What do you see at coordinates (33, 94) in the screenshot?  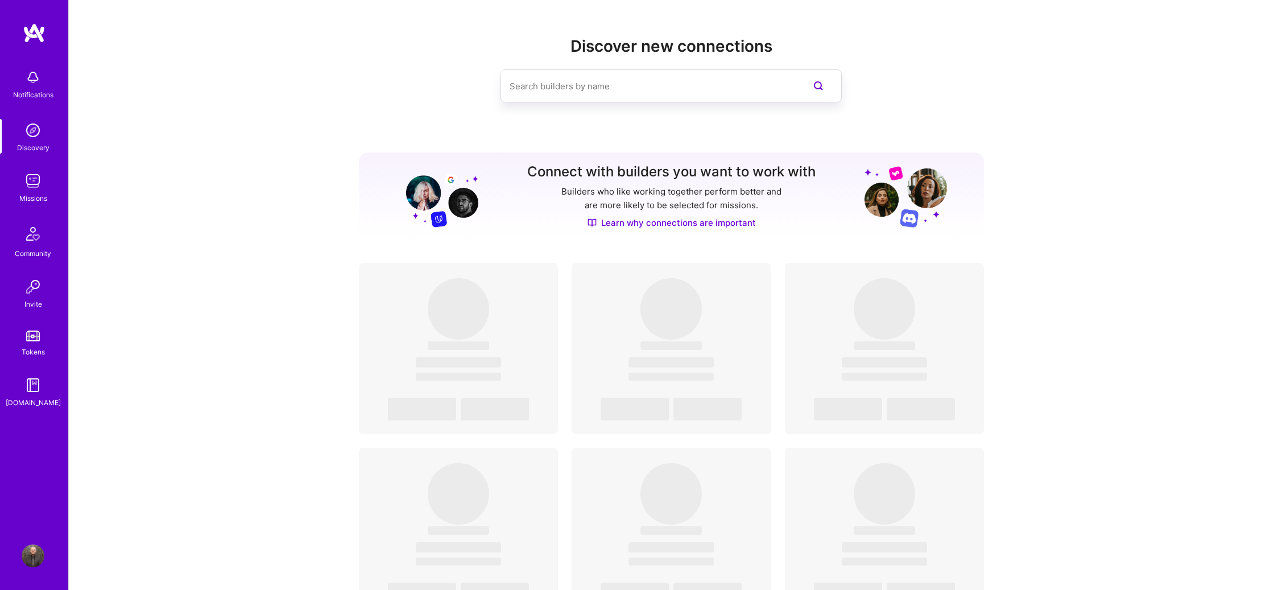 I see `div: Notifications` at bounding box center [33, 94].